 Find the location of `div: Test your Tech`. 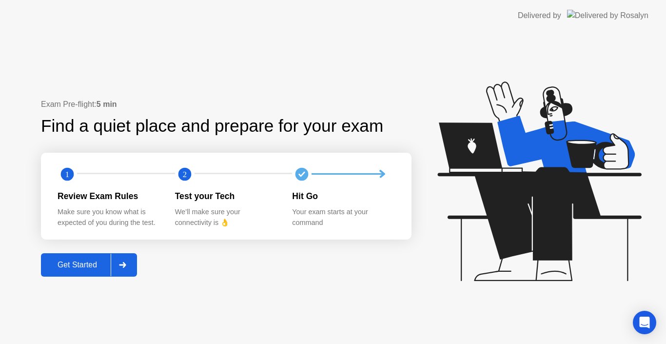

div: Test your Tech is located at coordinates (226, 196).